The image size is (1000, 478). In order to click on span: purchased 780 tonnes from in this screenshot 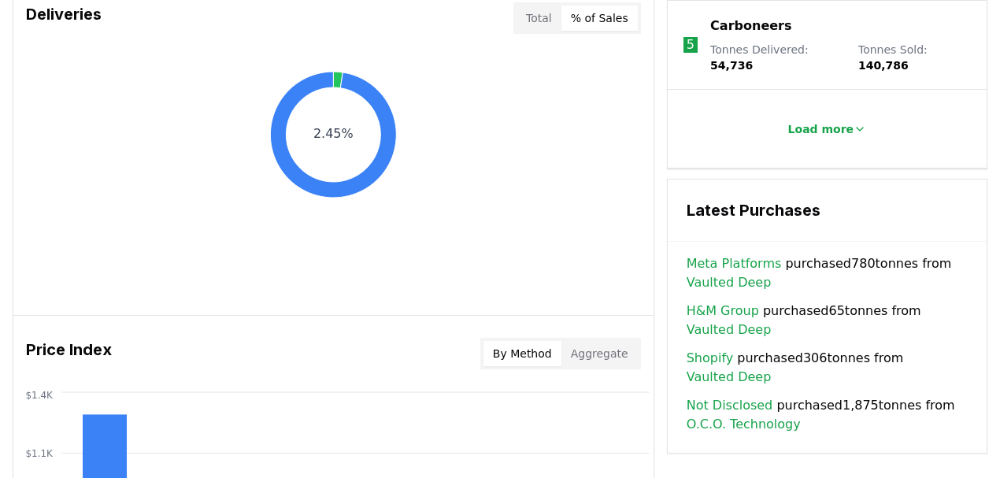, I will do `click(827, 273)`.